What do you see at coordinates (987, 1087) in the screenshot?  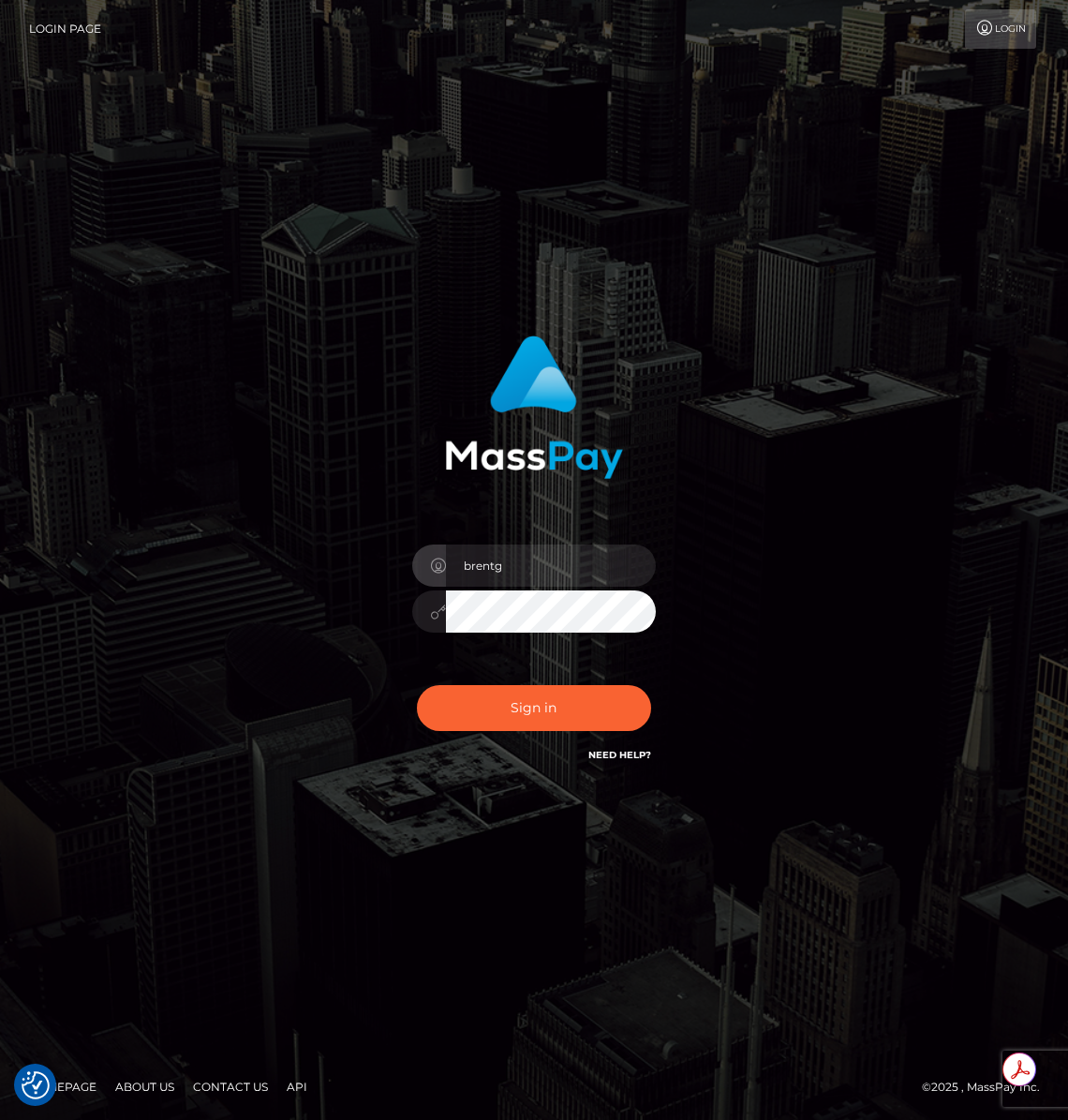 I see `div: © 2025 , MassPay Inc.` at bounding box center [987, 1087].